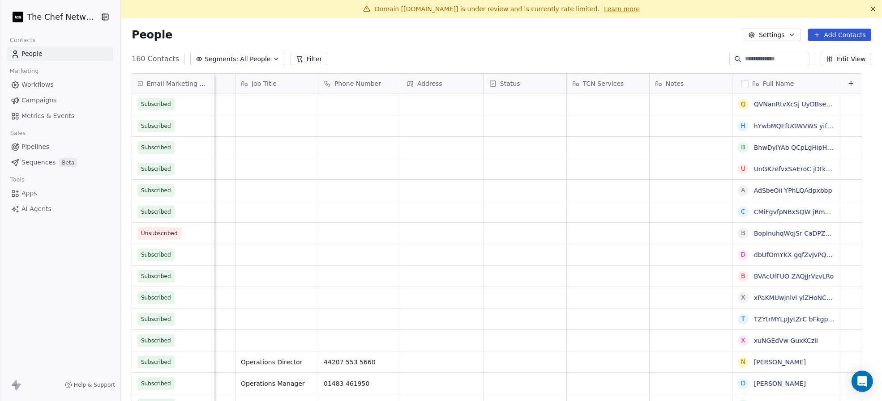 This screenshot has height=401, width=882. What do you see at coordinates (742, 104) in the screenshot?
I see `div: Q` at bounding box center [742, 104].